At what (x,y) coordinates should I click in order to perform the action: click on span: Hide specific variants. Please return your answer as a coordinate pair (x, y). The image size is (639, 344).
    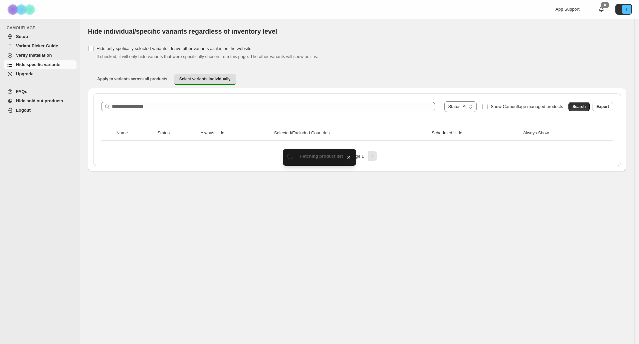
    Looking at the image, I should click on (38, 64).